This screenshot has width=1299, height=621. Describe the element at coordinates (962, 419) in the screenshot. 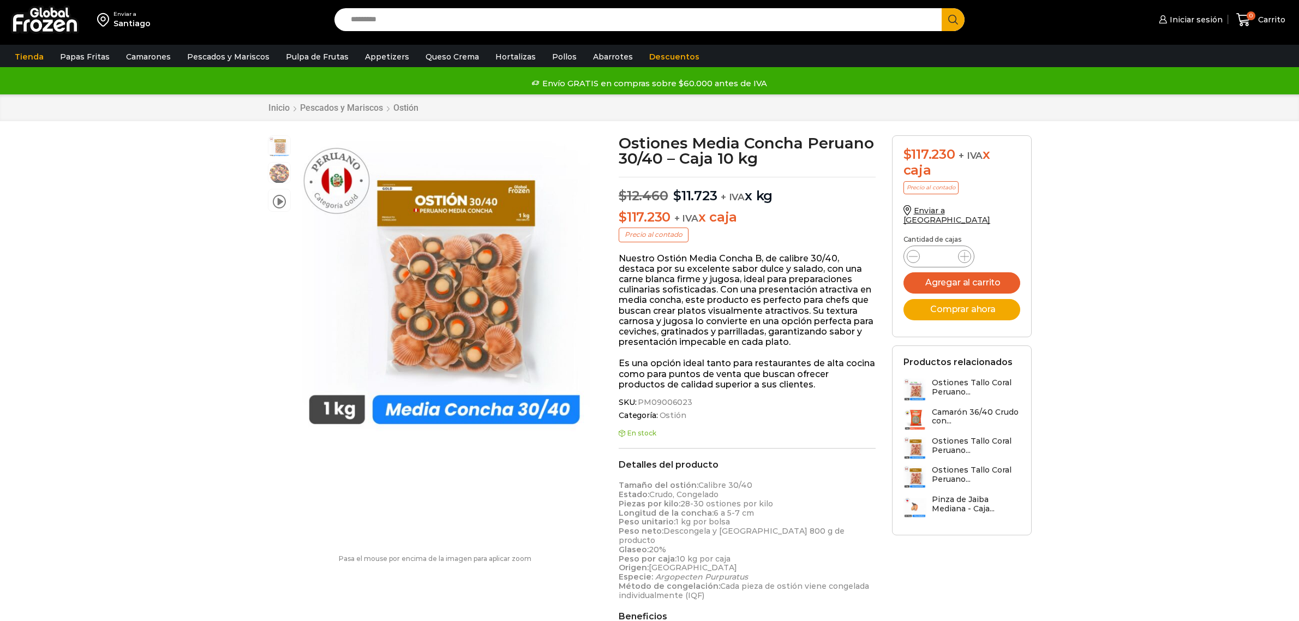

I see `a: Camarón 36/40 Crudo con...` at that location.